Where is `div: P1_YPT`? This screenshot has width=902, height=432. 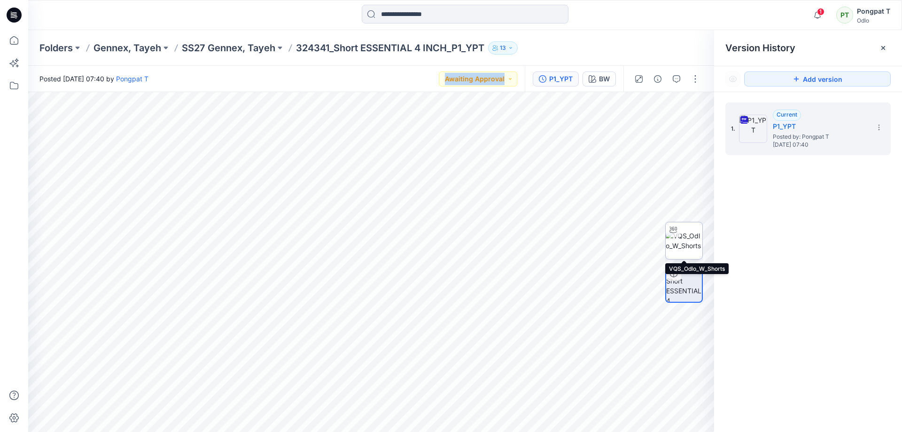
div: P1_YPT is located at coordinates (561, 79).